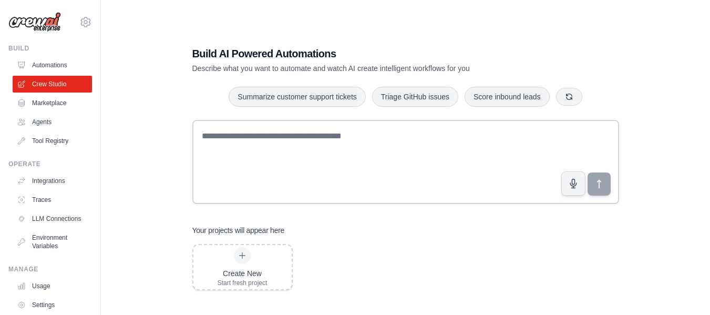  Describe the element at coordinates (52, 141) in the screenshot. I see `a: Tool Registry` at that location.